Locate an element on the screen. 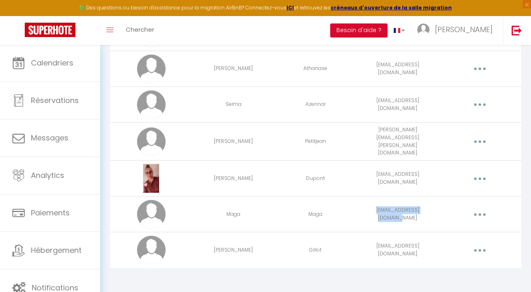 The width and height of the screenshot is (531, 292). td: Dupont is located at coordinates (316, 179).